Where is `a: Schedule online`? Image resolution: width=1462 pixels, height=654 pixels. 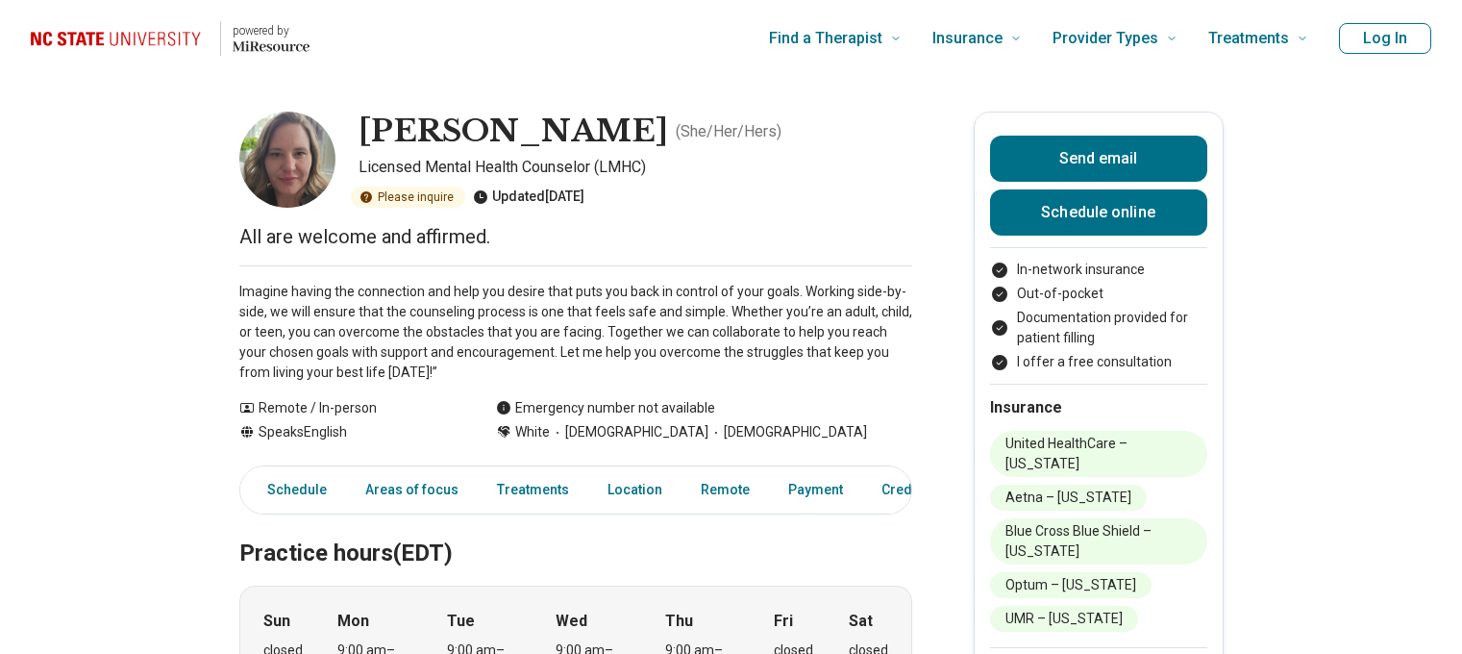 a: Schedule online is located at coordinates (1099, 212).